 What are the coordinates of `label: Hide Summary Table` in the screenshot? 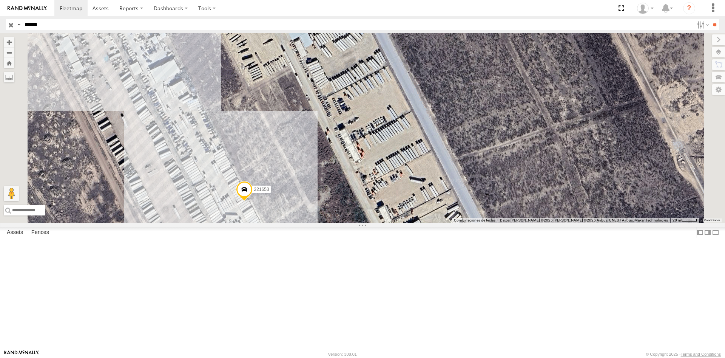 It's located at (716, 232).